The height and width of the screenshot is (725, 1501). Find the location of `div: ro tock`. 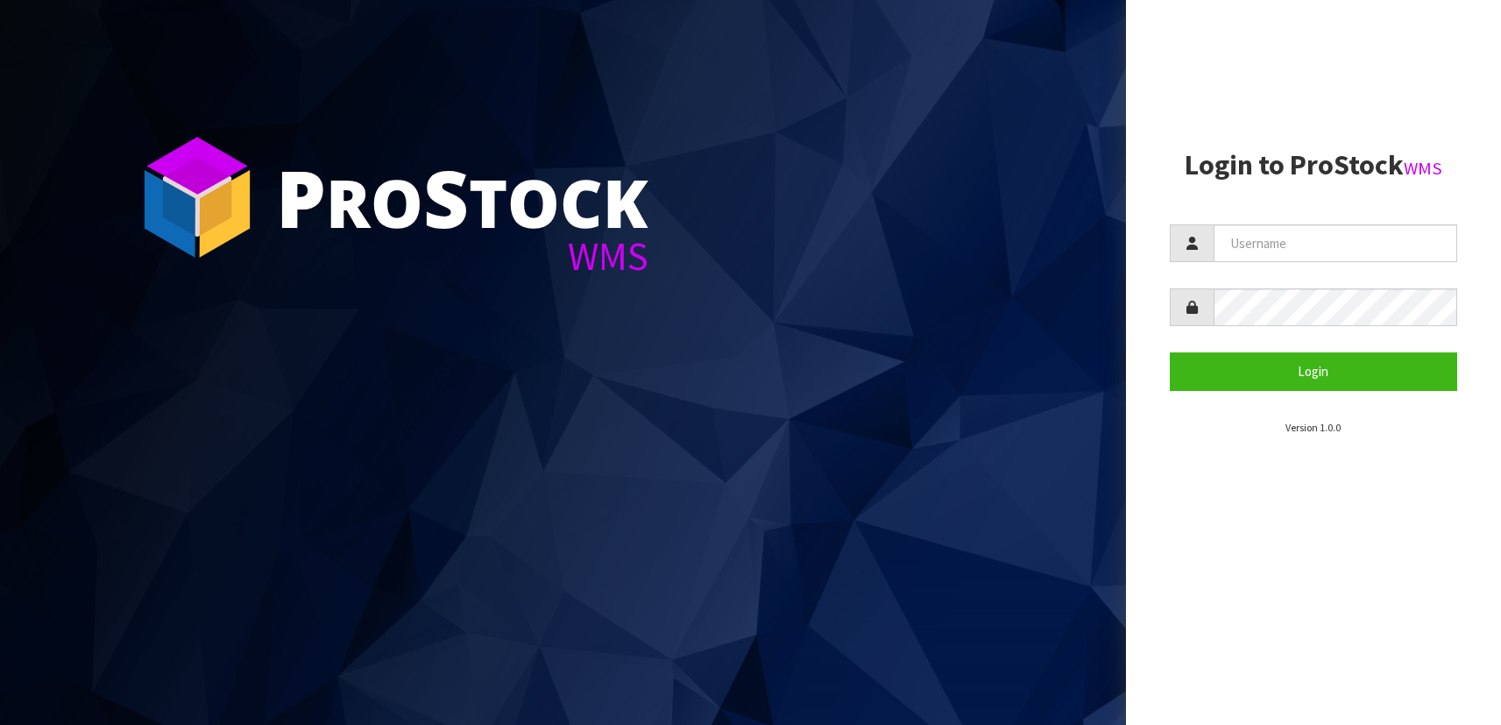

div: ro tock is located at coordinates (462, 197).